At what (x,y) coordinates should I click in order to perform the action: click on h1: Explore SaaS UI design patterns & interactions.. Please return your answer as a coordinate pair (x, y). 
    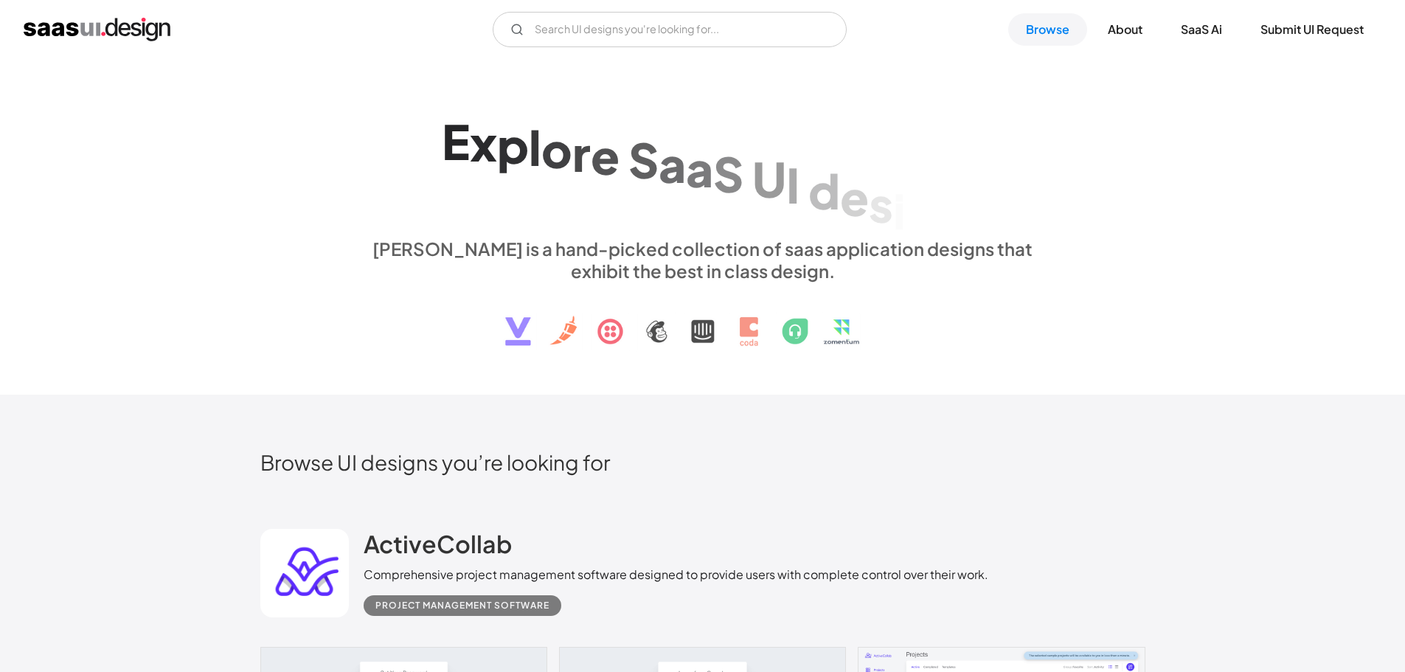
    Looking at the image, I should click on (703, 167).